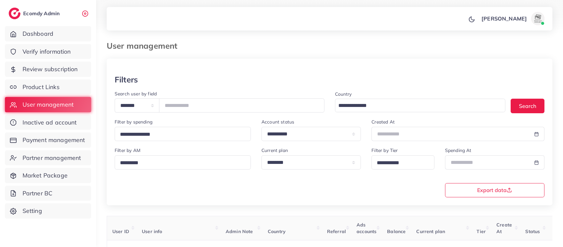 The width and height of the screenshot is (563, 247). I want to click on h3: Filters, so click(126, 80).